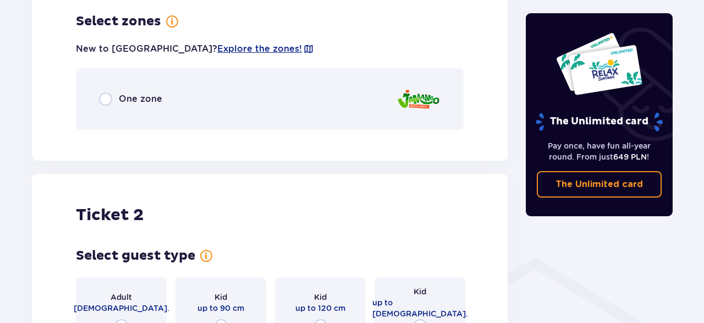 The image size is (704, 323). I want to click on h3: Select zones, so click(118, 21).